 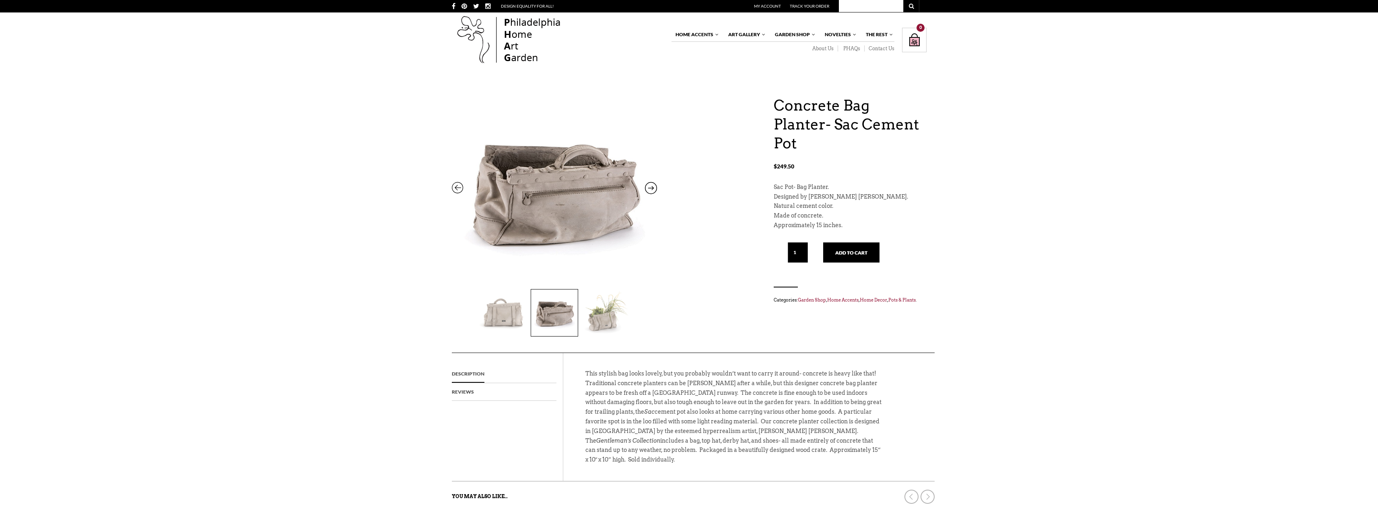 I want to click on bdi: 249.50, so click(x=784, y=166).